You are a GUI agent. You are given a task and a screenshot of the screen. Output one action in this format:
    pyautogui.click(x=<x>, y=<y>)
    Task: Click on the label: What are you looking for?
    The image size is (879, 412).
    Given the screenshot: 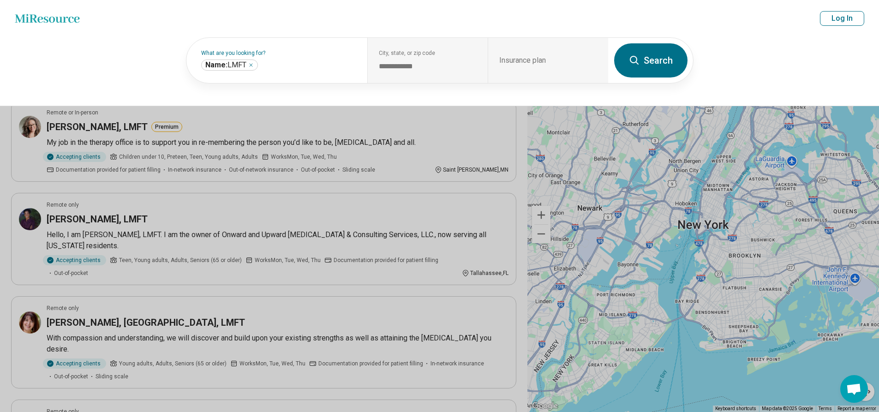 What is the action you would take?
    pyautogui.click(x=279, y=53)
    